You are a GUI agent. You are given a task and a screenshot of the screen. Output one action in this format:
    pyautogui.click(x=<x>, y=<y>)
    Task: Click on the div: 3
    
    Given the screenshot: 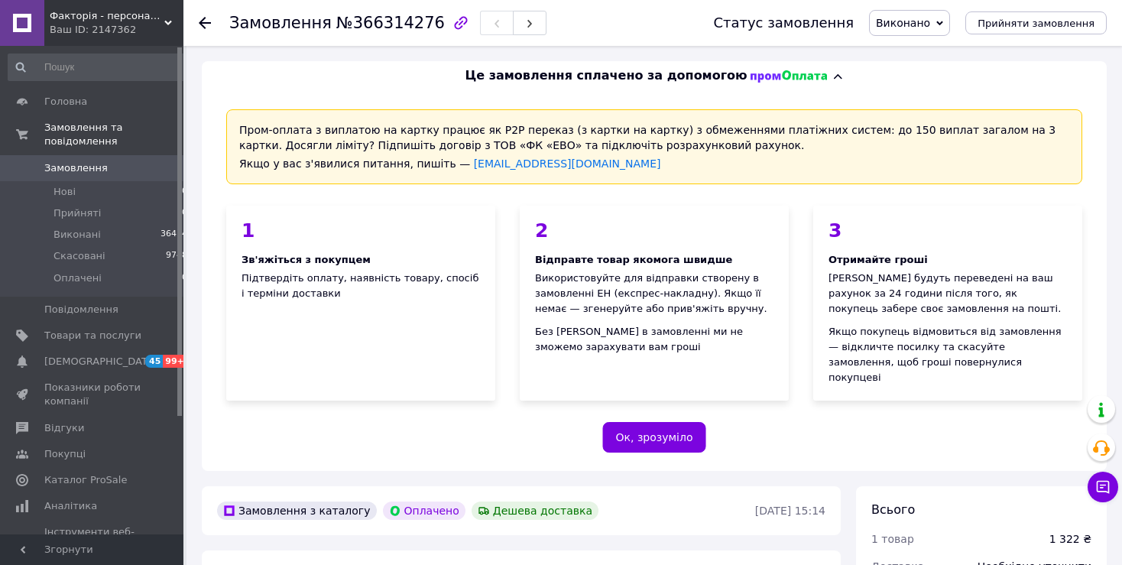 What is the action you would take?
    pyautogui.click(x=948, y=230)
    